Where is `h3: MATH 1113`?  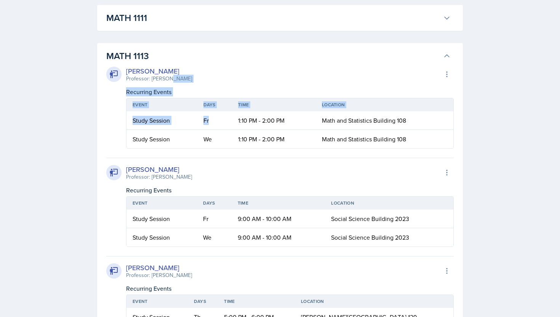
h3: MATH 1113 is located at coordinates (273, 56).